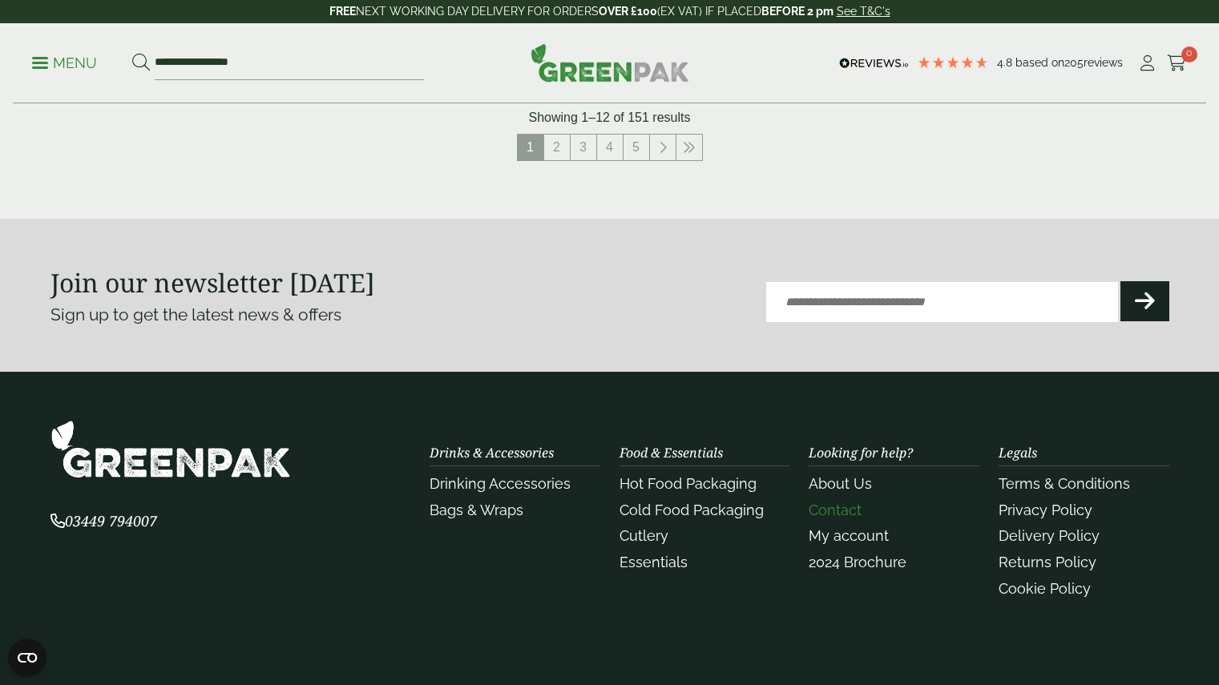  What do you see at coordinates (302, 315) in the screenshot?
I see `p: Sign up to get the latest news & offers` at bounding box center [302, 315].